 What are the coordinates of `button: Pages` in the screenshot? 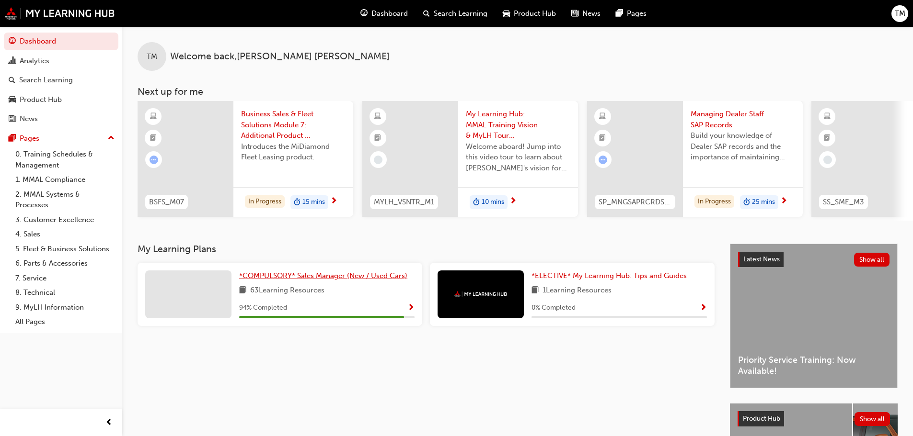 It's located at (61, 138).